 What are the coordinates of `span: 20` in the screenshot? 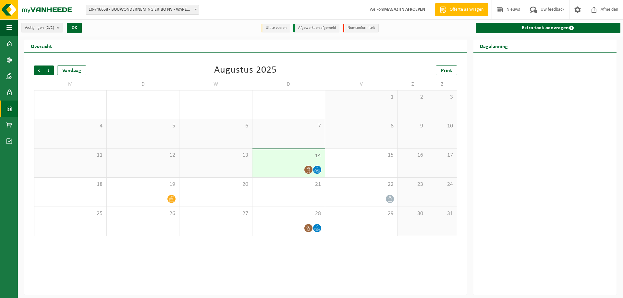 It's located at (216, 185).